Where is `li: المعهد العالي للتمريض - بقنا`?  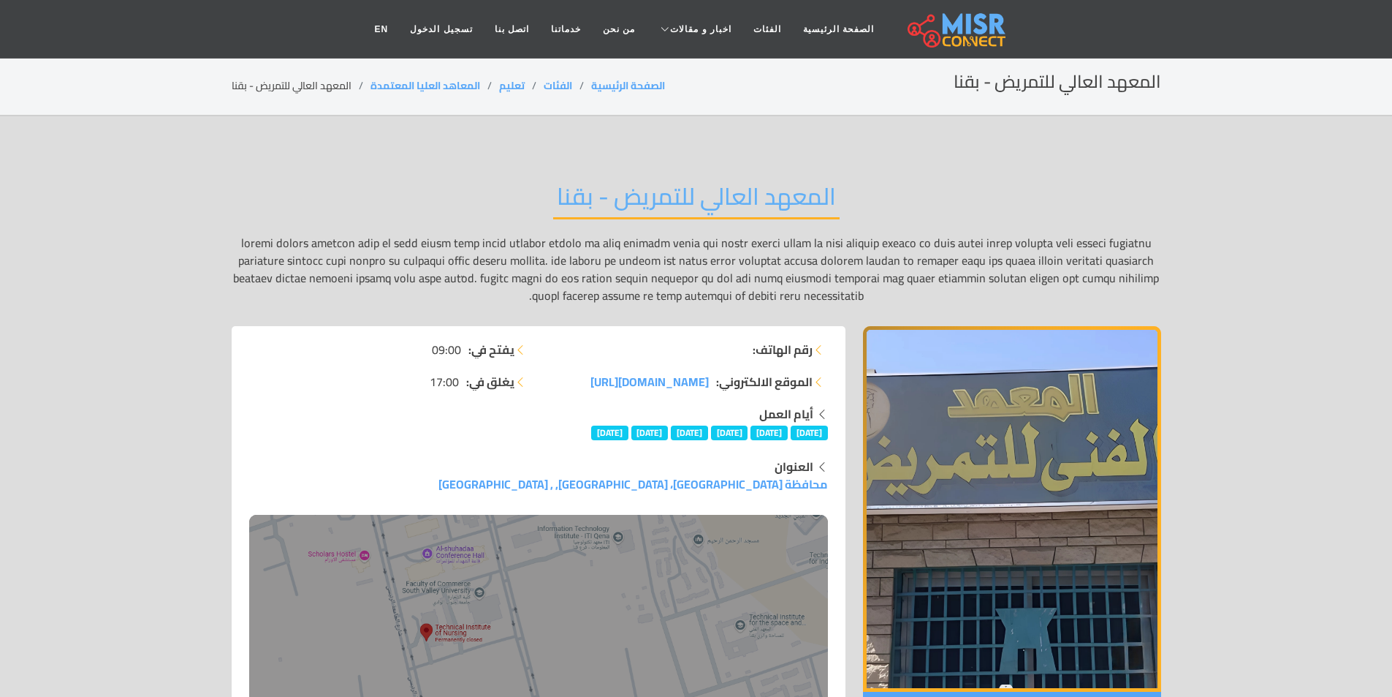 li: المعهد العالي للتمريض - بقنا is located at coordinates (301, 86).